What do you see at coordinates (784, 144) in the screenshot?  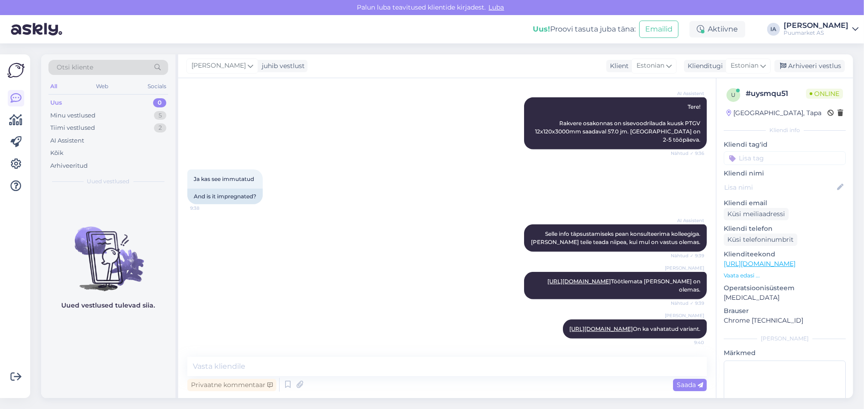 I see `p: Kliendi tag'id` at bounding box center [784, 144].